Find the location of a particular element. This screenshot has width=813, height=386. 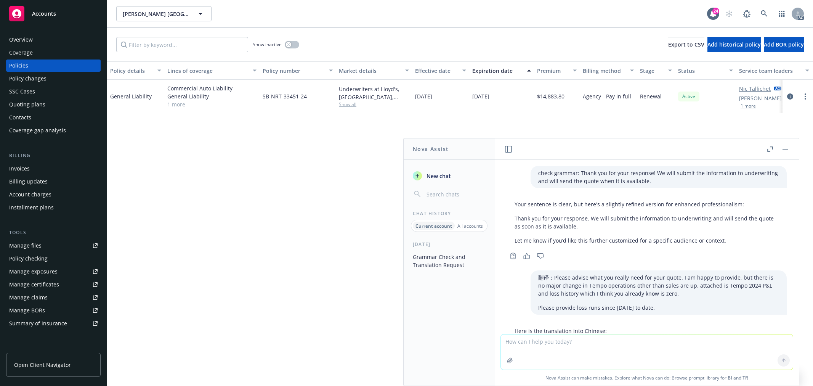

div: Service team leaders is located at coordinates (770, 71).